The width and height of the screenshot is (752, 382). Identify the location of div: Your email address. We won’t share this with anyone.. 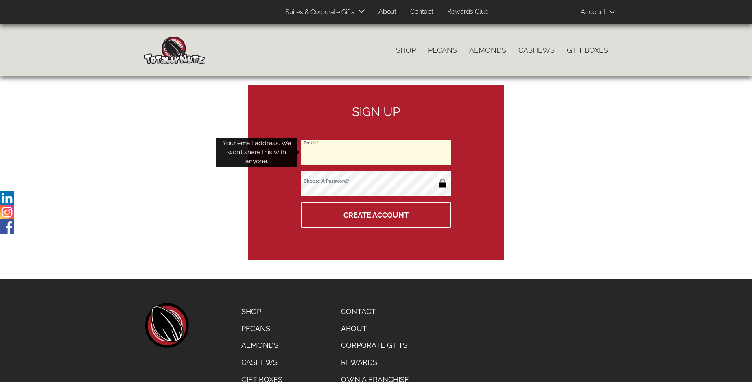
(257, 152).